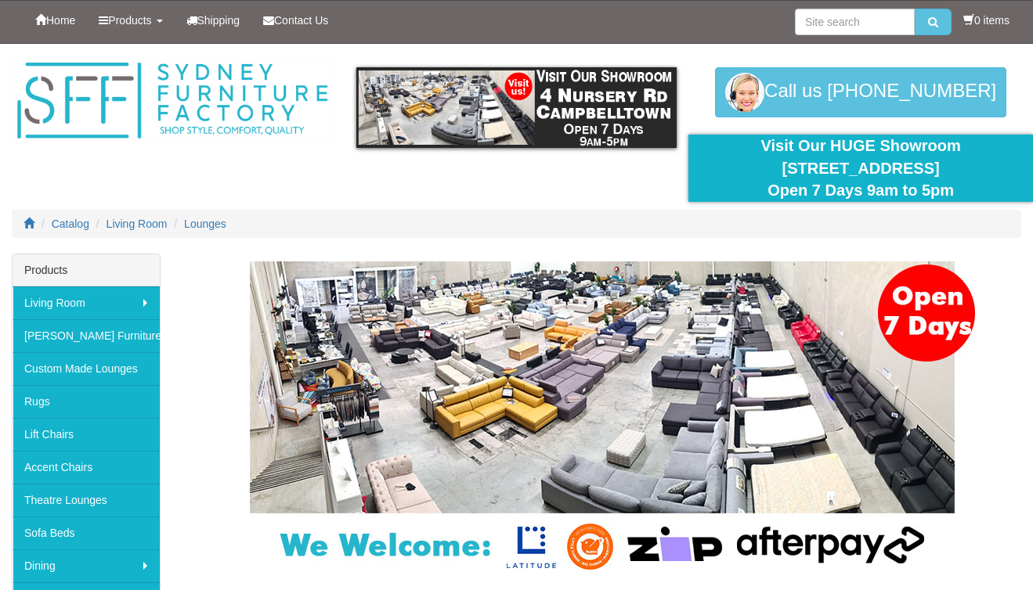 This screenshot has height=590, width=1033. Describe the element at coordinates (86, 402) in the screenshot. I see `a: Rugs` at that location.